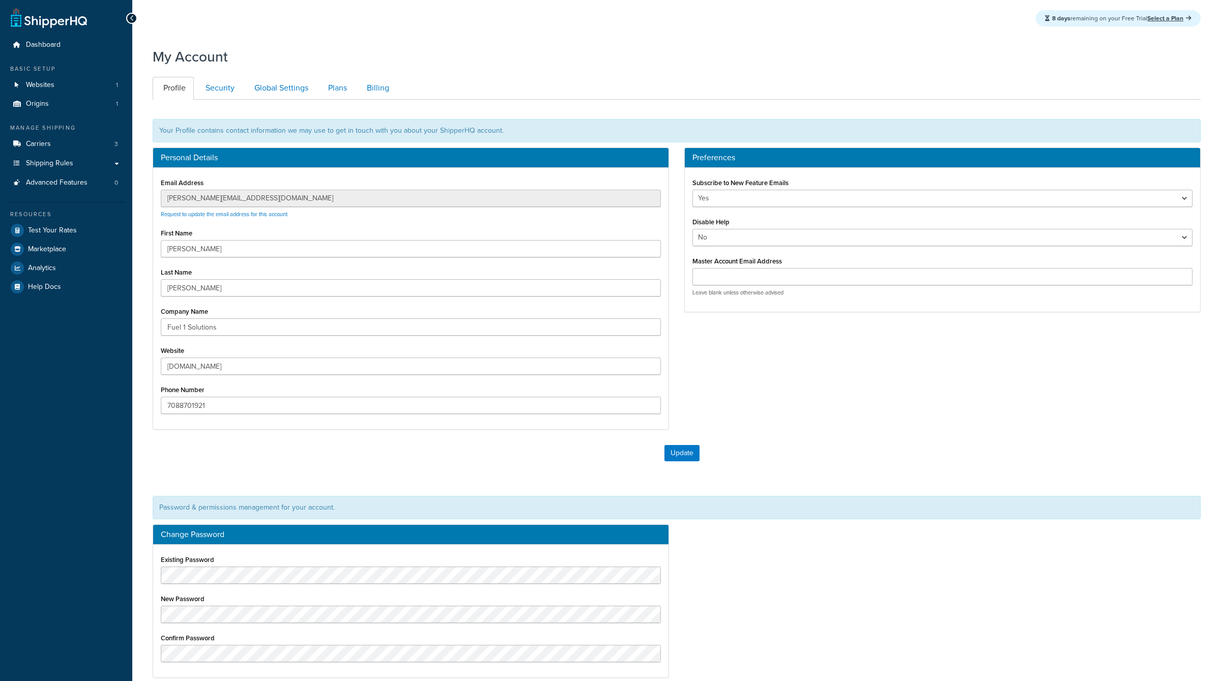 The image size is (1221, 681). What do you see at coordinates (116, 144) in the screenshot?
I see `span: 3` at bounding box center [116, 144].